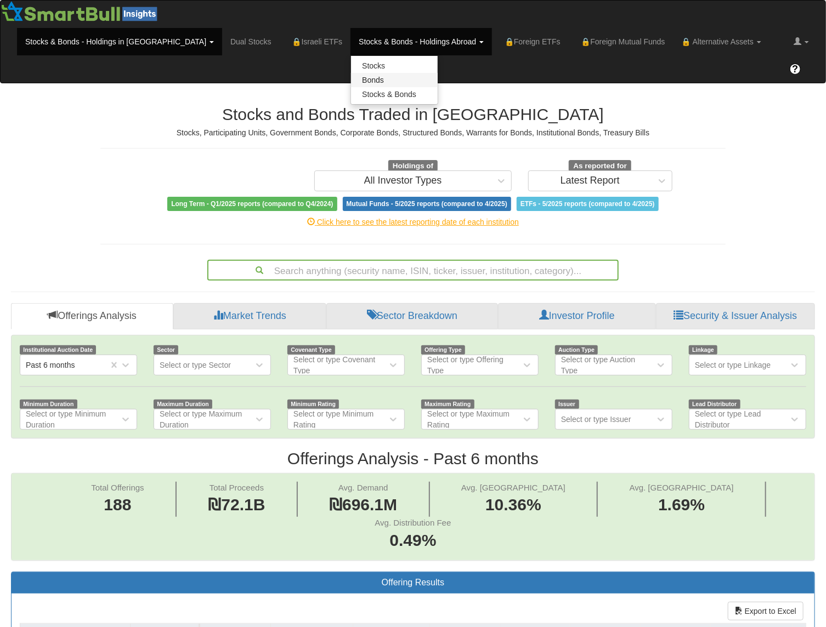  Describe the element at coordinates (117, 505) in the screenshot. I see `span: 188` at that location.